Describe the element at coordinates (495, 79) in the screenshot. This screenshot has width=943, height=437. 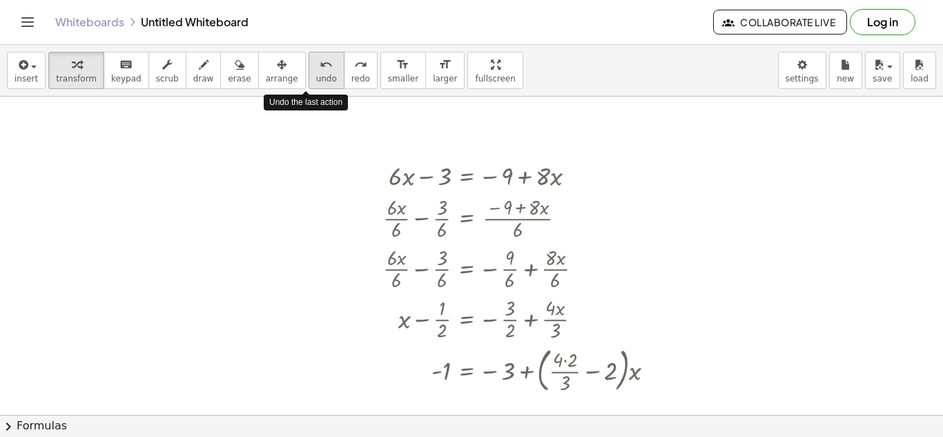
I see `span: fullscreen` at that location.